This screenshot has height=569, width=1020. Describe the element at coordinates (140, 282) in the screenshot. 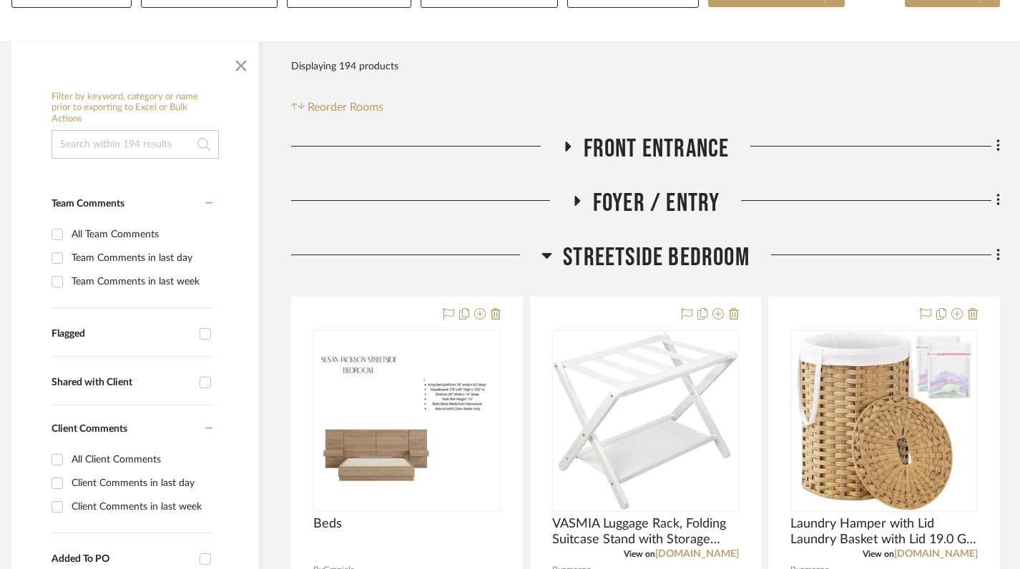

I see `div: Team Comments in last week` at that location.